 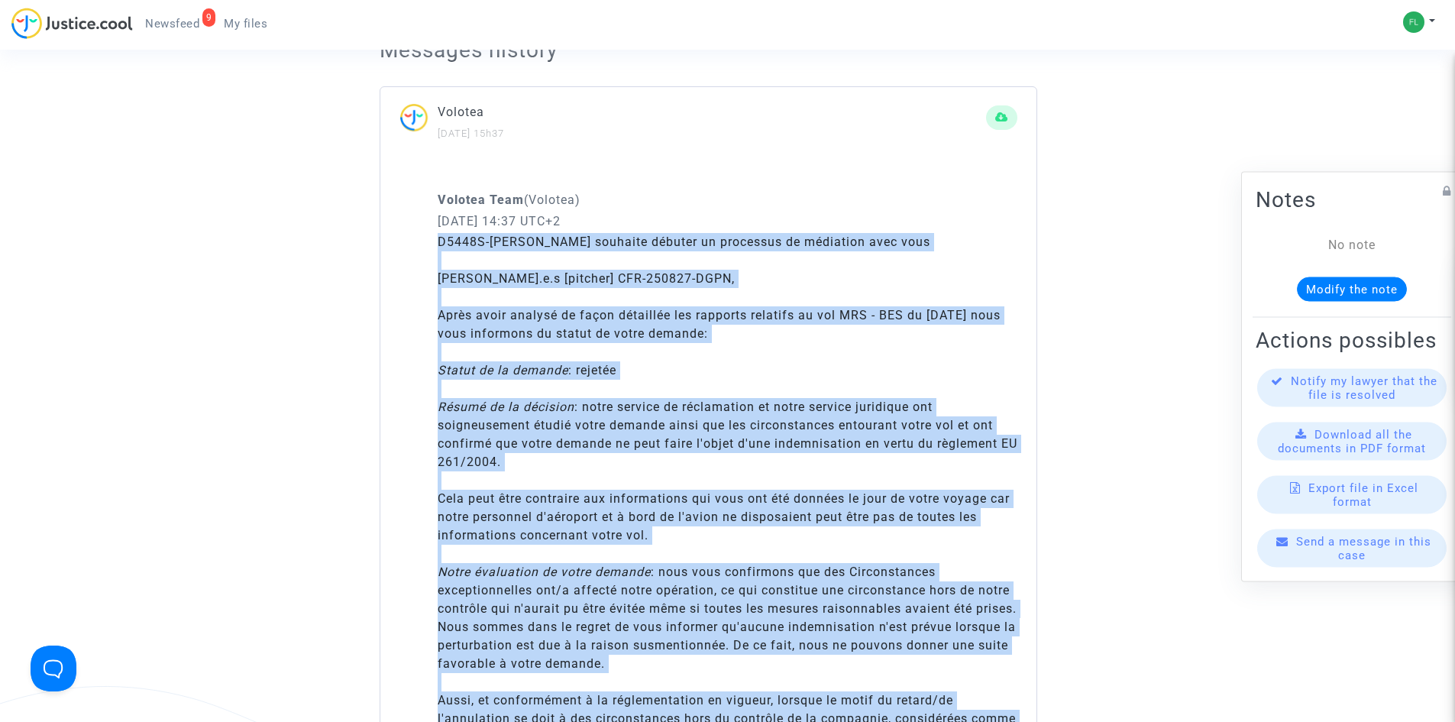 I want to click on h2: Notes, so click(x=1352, y=199).